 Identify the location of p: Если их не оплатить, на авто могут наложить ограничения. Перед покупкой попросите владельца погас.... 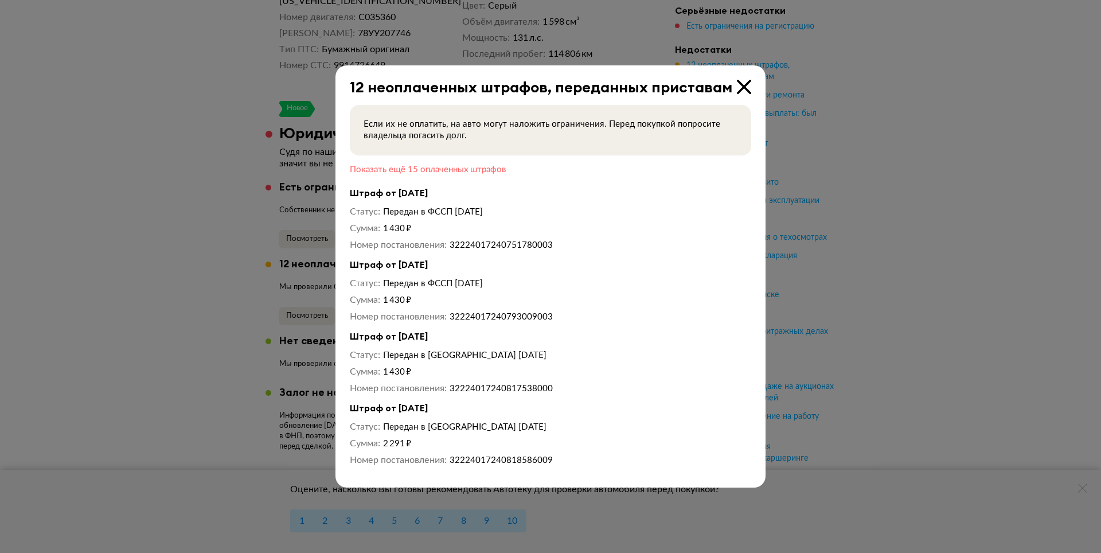
(551, 130).